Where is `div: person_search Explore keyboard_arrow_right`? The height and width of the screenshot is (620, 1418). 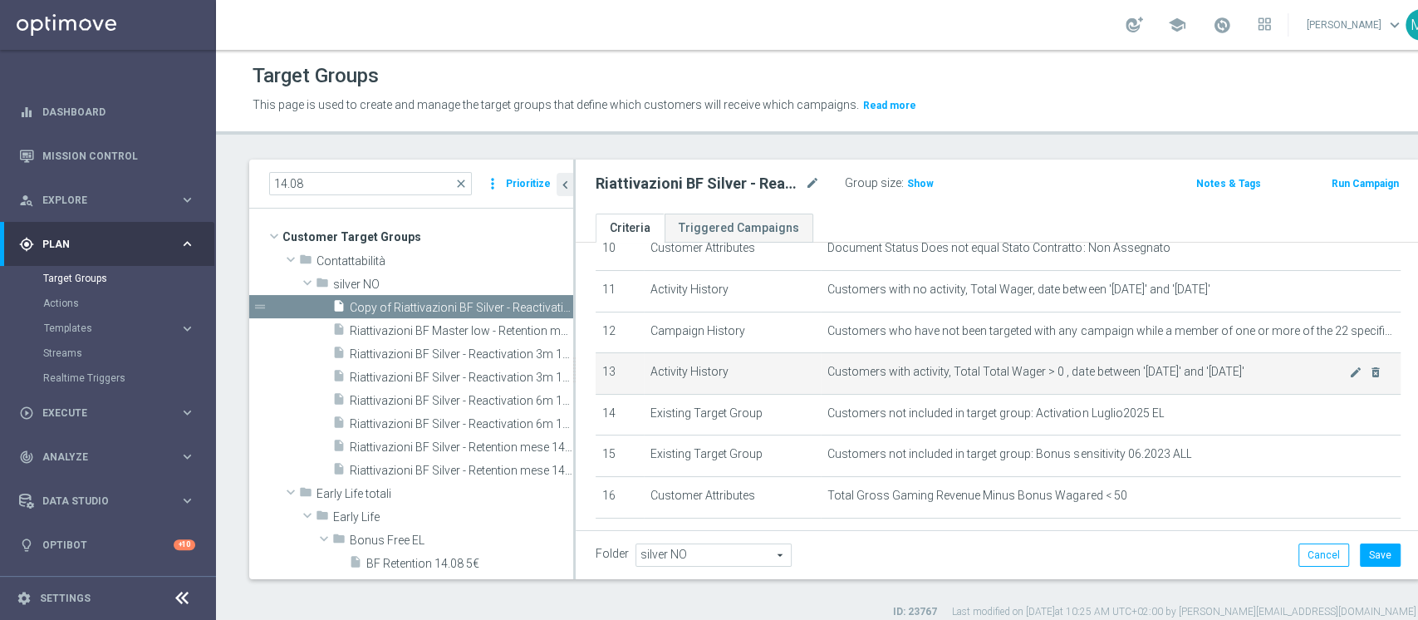 div: person_search Explore keyboard_arrow_right is located at coordinates (107, 200).